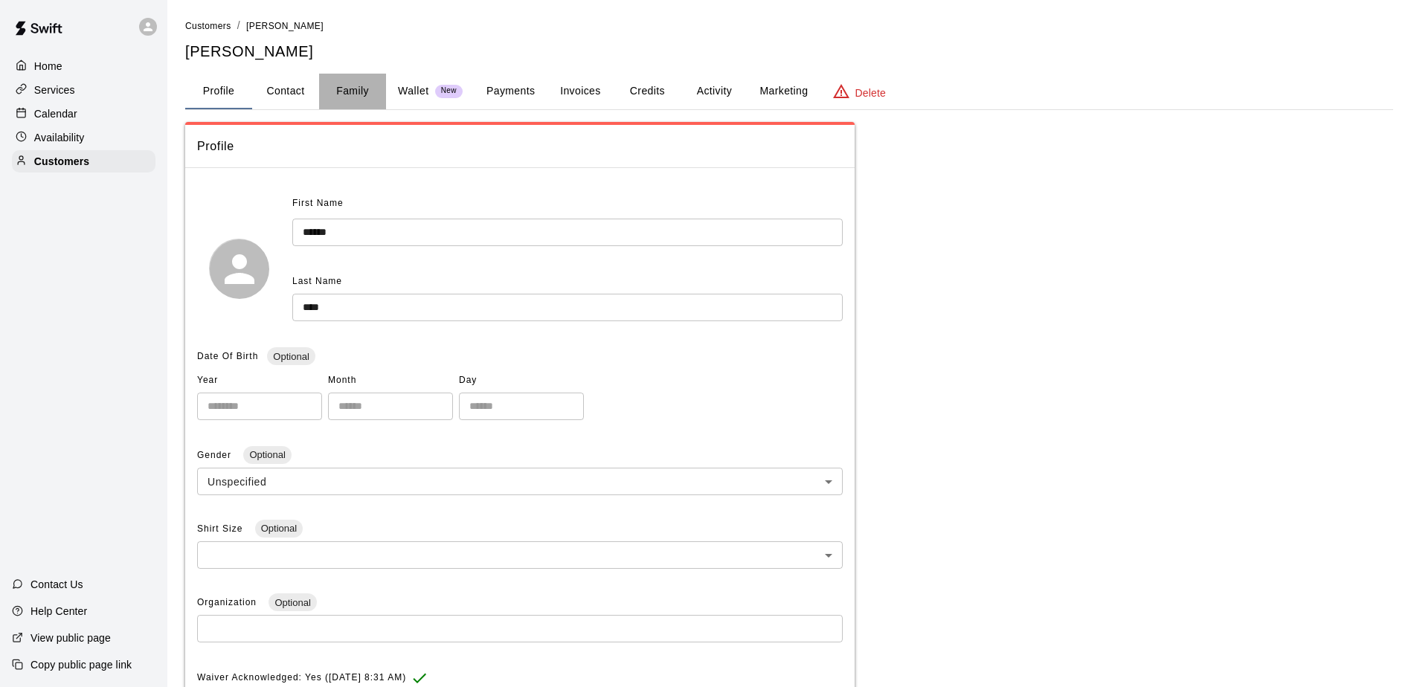 Image resolution: width=1411 pixels, height=687 pixels. What do you see at coordinates (580, 91) in the screenshot?
I see `button: Invoices` at bounding box center [580, 91].